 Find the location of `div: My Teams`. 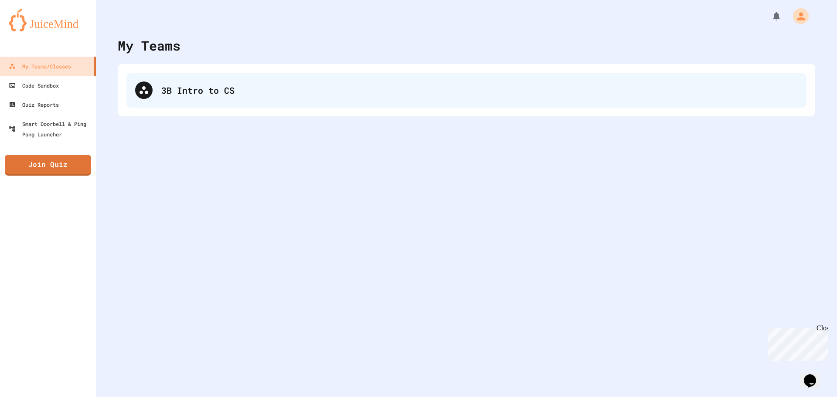

div: My Teams is located at coordinates (149, 45).